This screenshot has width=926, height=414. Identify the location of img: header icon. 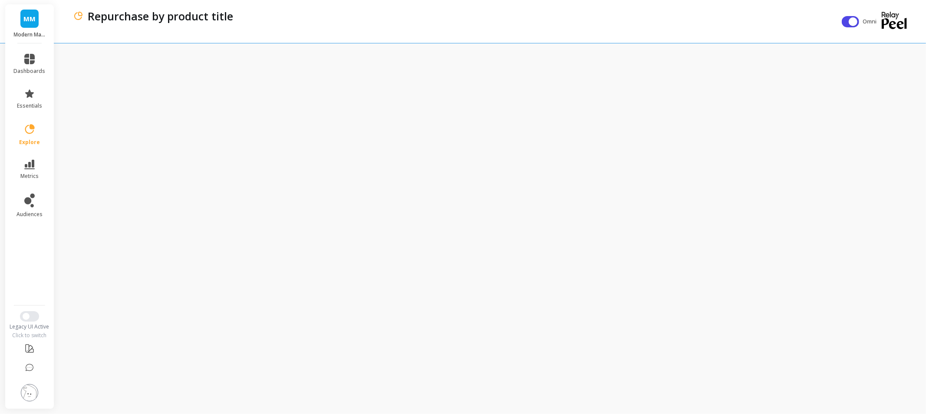
(78, 16).